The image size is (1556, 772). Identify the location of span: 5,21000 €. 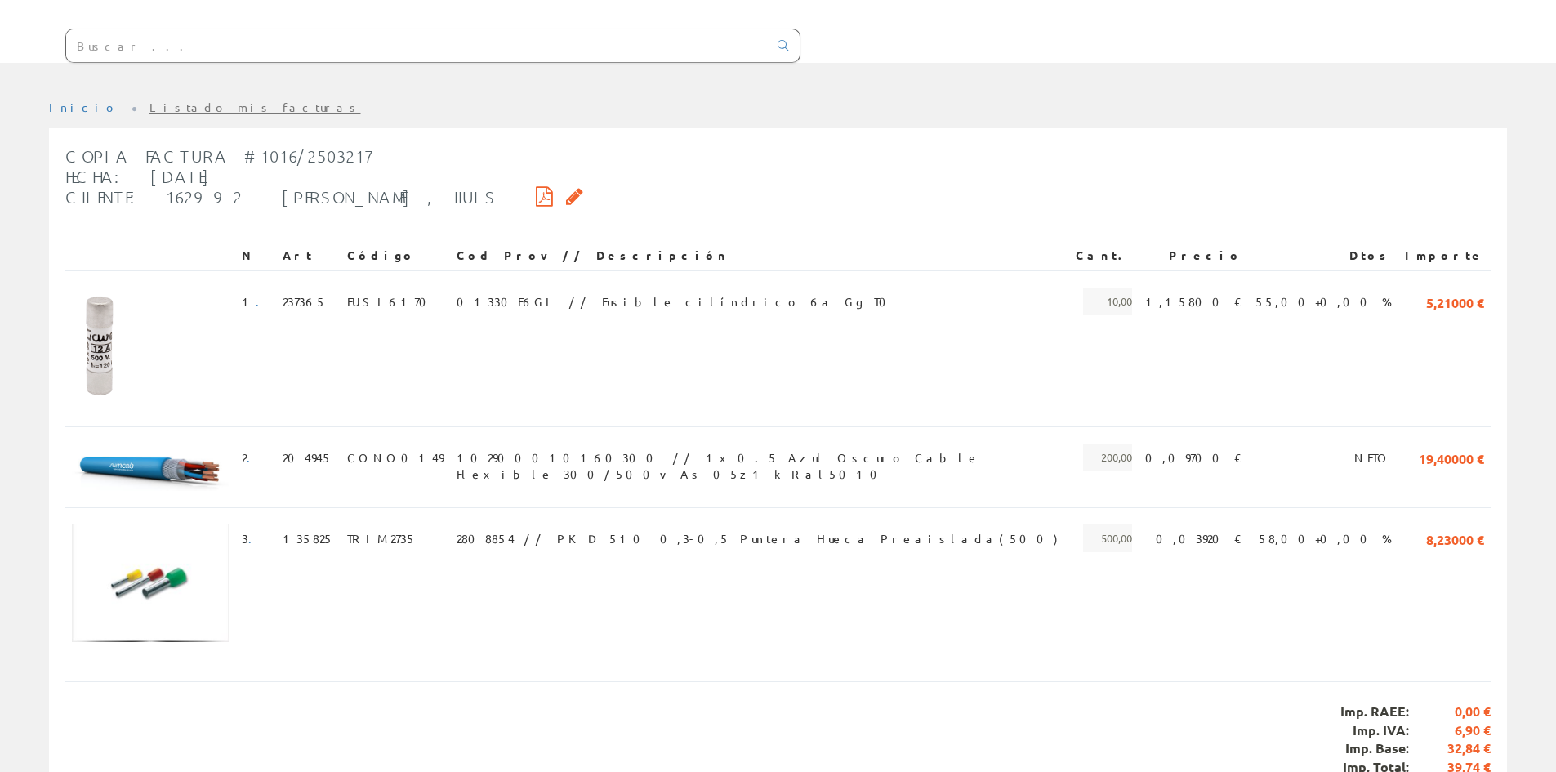
(1454, 301).